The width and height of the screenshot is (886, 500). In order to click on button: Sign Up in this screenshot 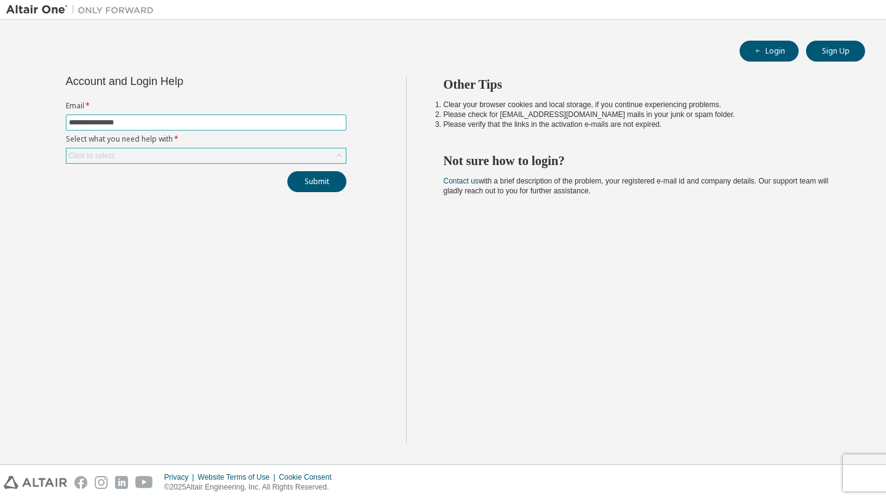, I will do `click(835, 51)`.